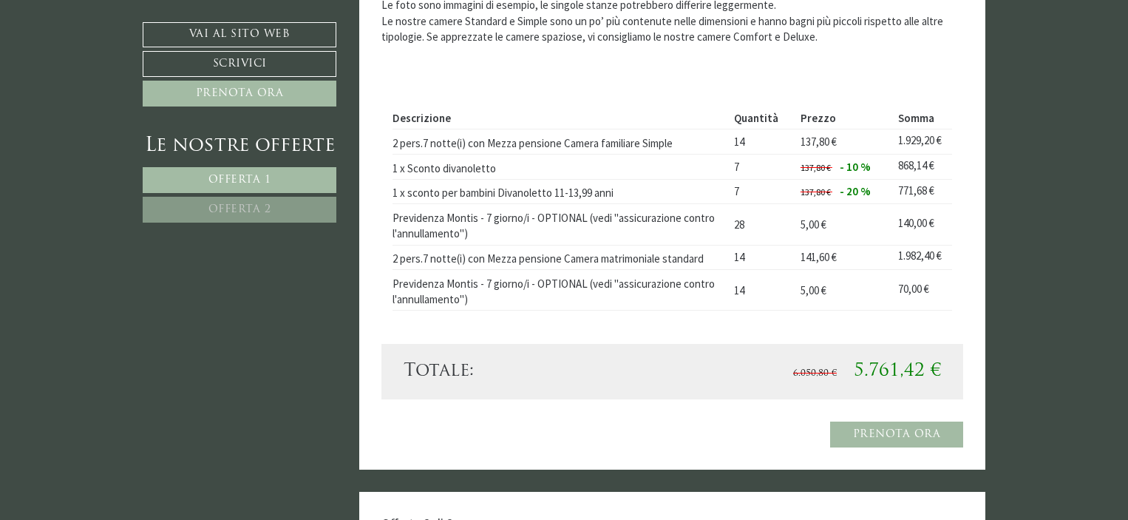  What do you see at coordinates (815, 373) in the screenshot?
I see `span: 6.050,80 €` at bounding box center [815, 373].